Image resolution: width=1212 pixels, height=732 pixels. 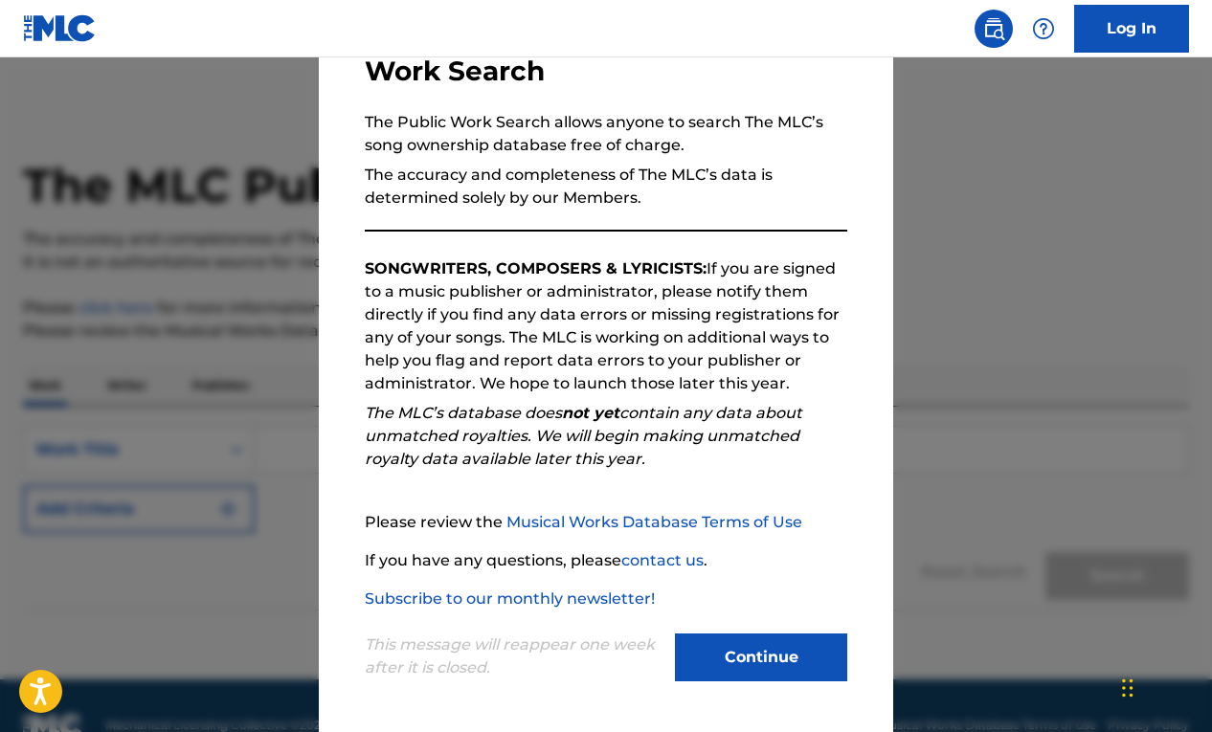 What do you see at coordinates (606, 523) in the screenshot?
I see `p: Please review the` at bounding box center [606, 523].